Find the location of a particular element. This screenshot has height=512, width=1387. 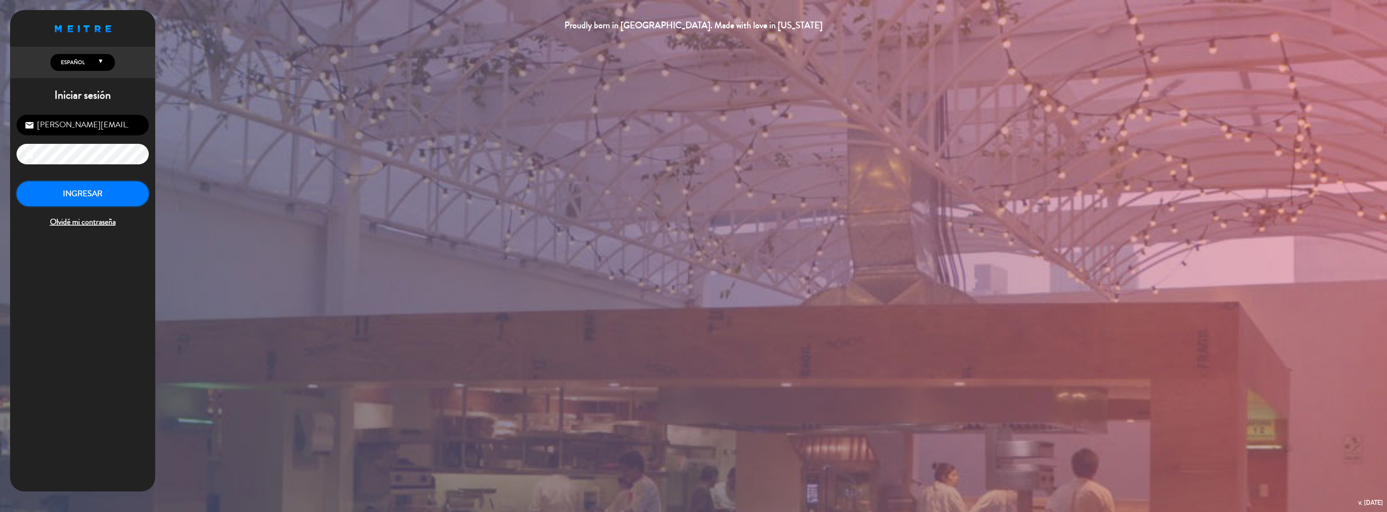

i: email is located at coordinates (29, 125).